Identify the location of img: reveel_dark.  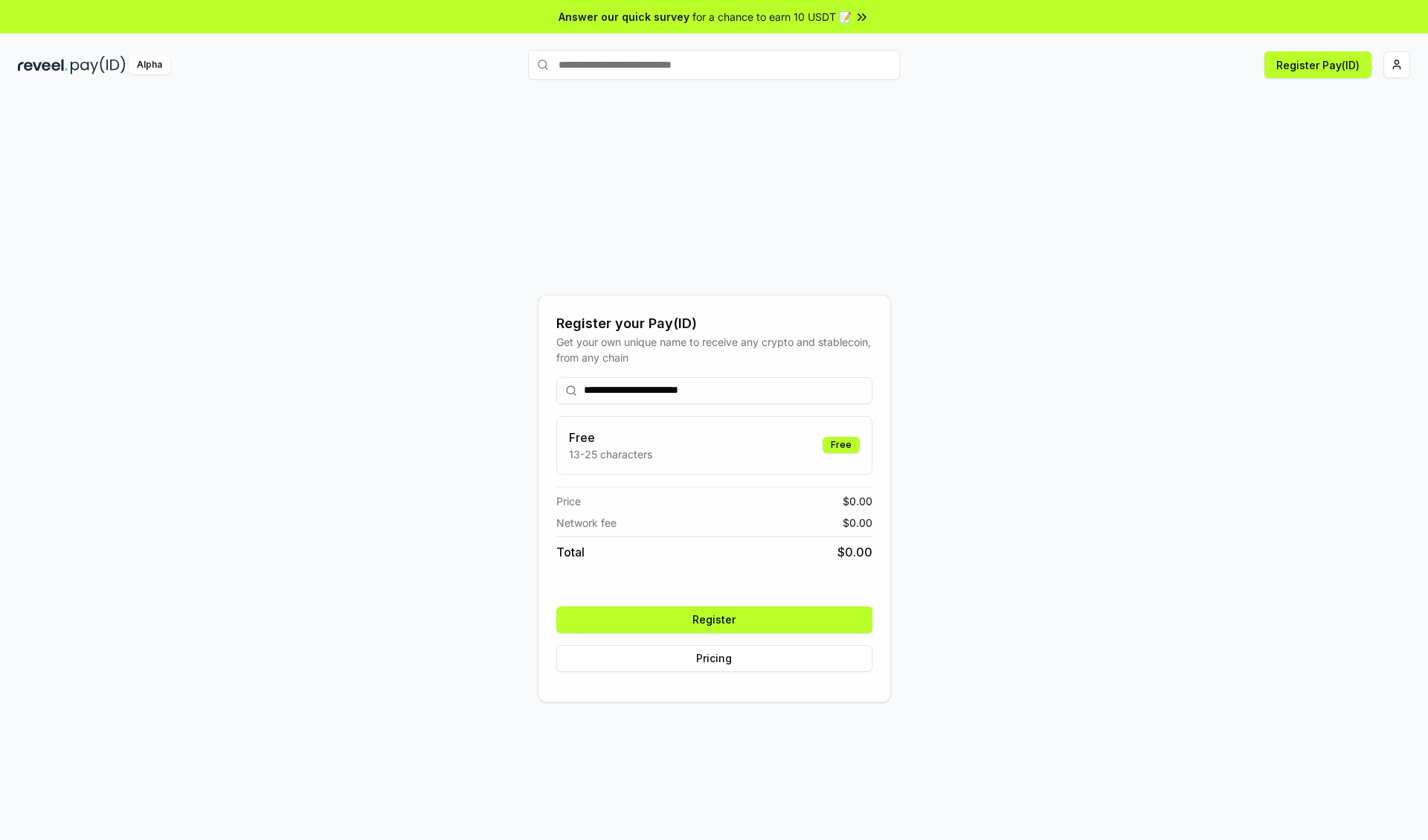
(42, 64).